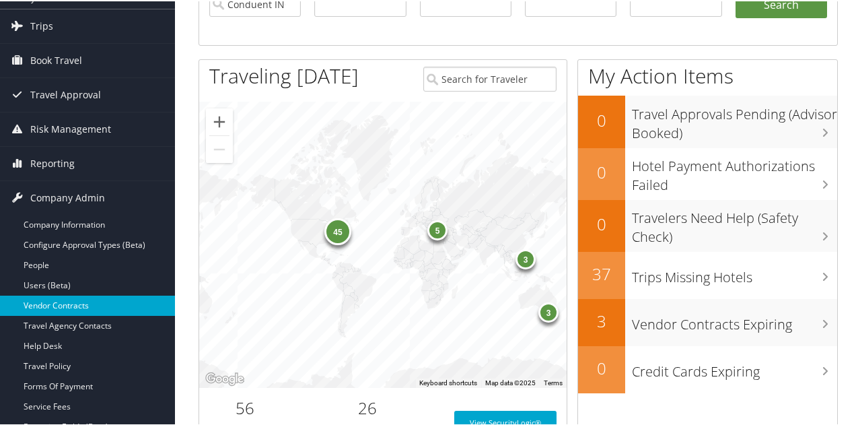 Image resolution: width=856 pixels, height=425 pixels. Describe the element at coordinates (245, 406) in the screenshot. I see `h2: 56` at that location.